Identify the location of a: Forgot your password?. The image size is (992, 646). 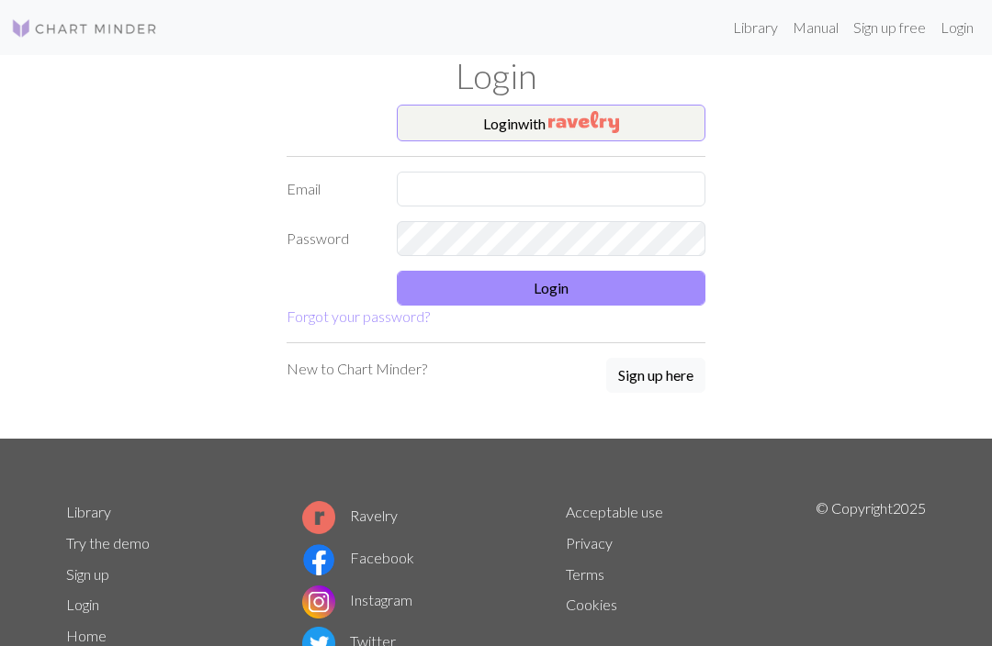
(358, 316).